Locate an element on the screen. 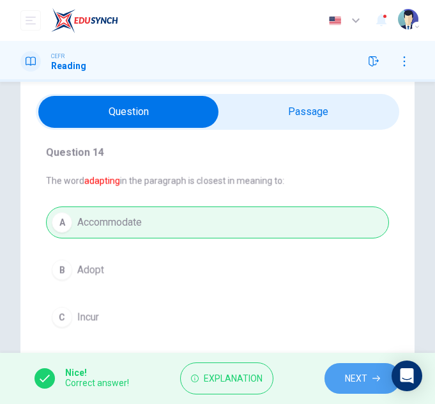 Image resolution: width=435 pixels, height=404 pixels. button: NEXT is located at coordinates (362, 378).